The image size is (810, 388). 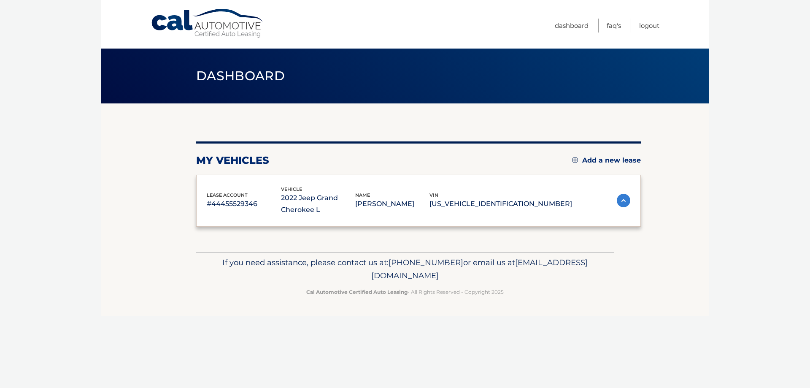 I want to click on h2: my vehicles, so click(x=232, y=160).